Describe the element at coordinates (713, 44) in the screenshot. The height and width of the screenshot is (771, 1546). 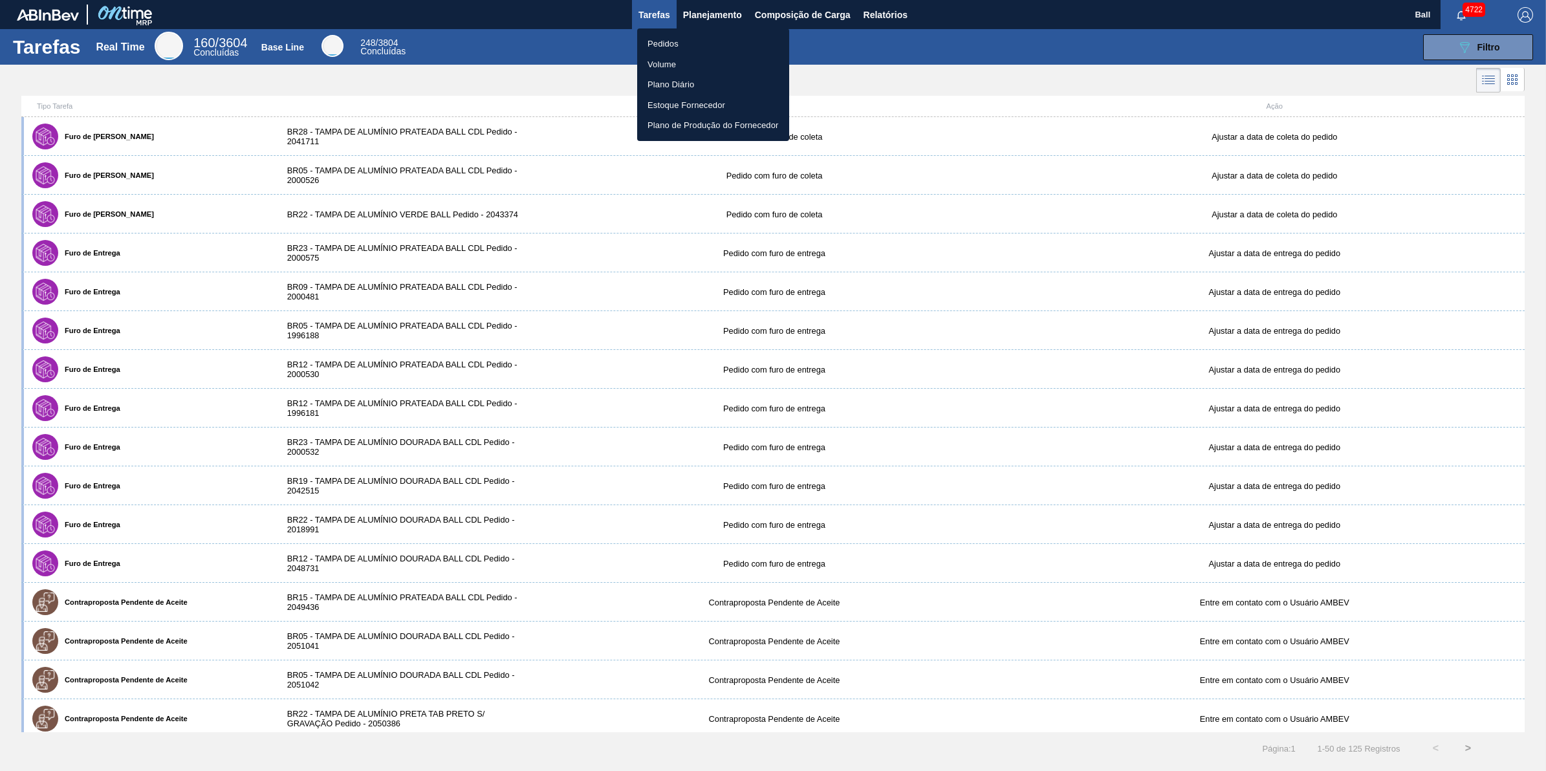
I see `a: Pedidos` at that location.